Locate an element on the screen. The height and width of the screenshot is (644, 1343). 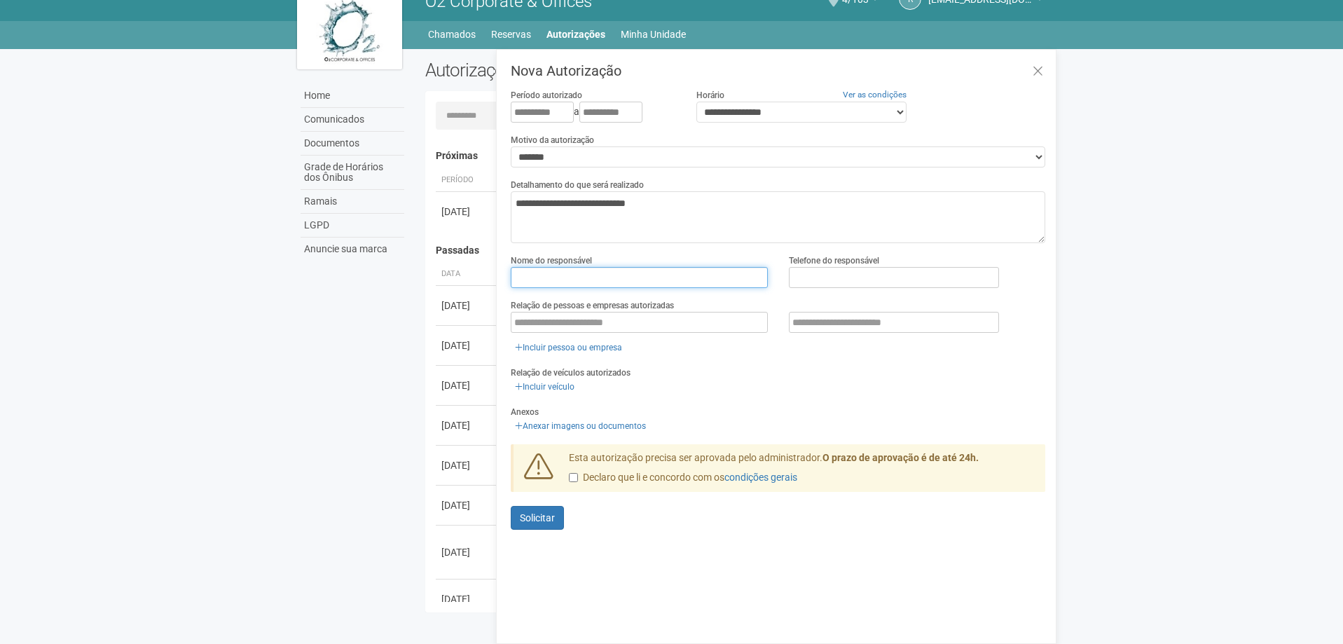
label: Anexos is located at coordinates (525, 412).